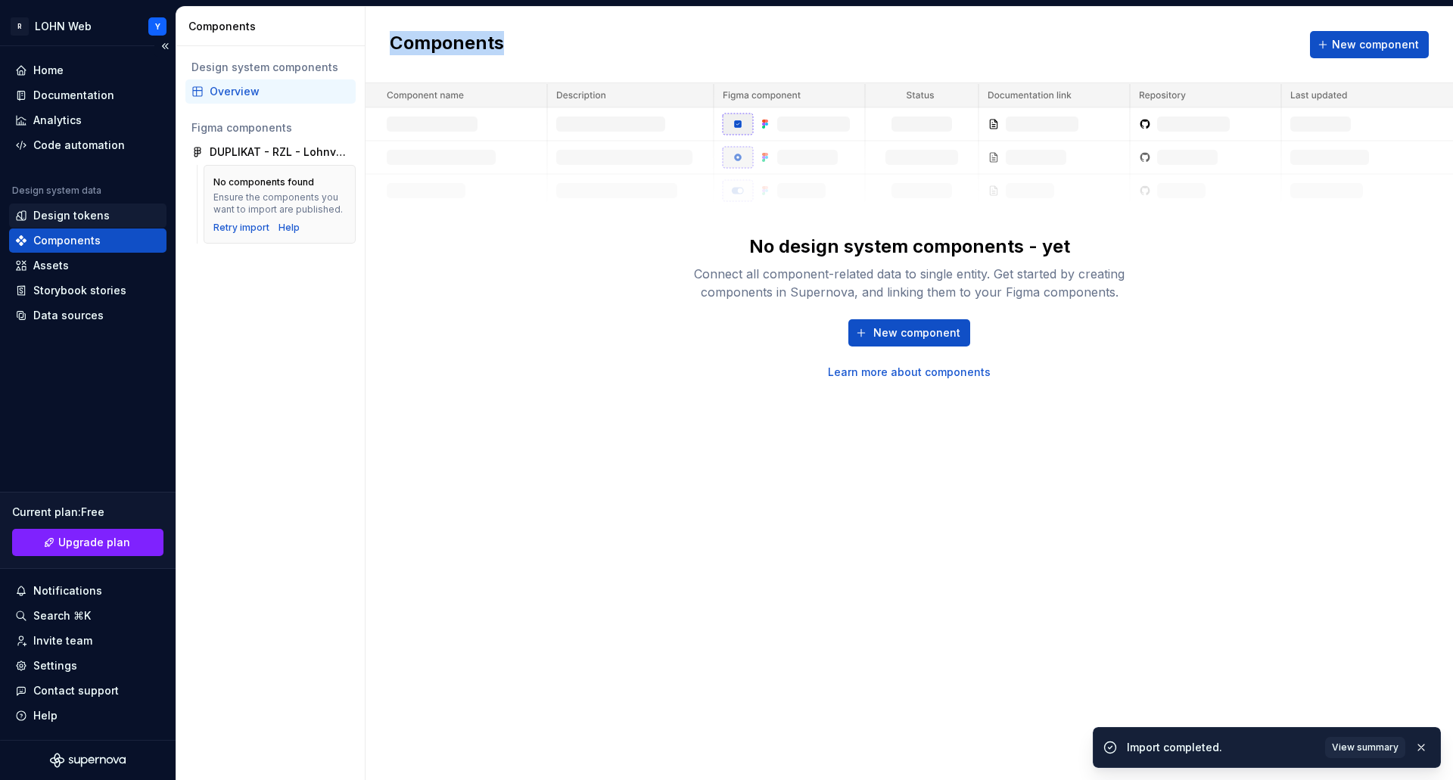 The height and width of the screenshot is (780, 1453). Describe the element at coordinates (910, 247) in the screenshot. I see `div: No design system components - yet` at that location.